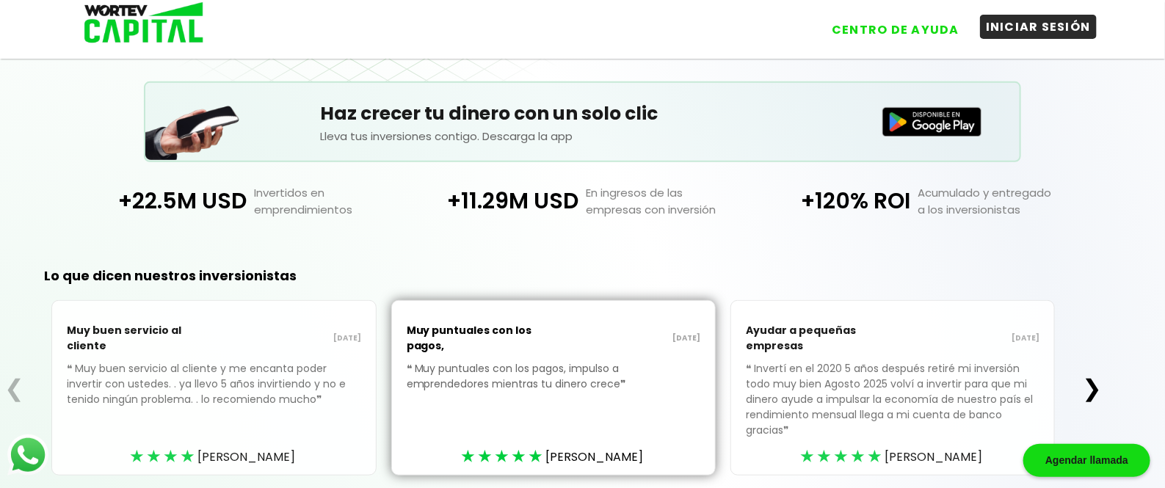 This screenshot has height=488, width=1165. What do you see at coordinates (995, 201) in the screenshot?
I see `p: Acumulado y entregado a los inversionistas` at bounding box center [995, 201].